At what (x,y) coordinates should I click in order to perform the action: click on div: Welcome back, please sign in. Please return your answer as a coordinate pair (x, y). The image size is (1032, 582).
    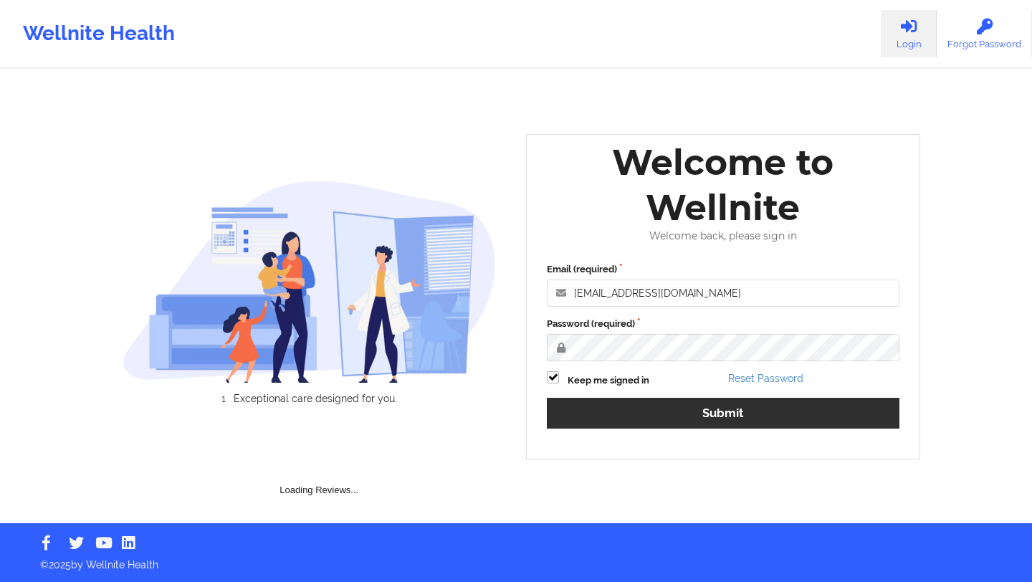
    Looking at the image, I should click on (723, 236).